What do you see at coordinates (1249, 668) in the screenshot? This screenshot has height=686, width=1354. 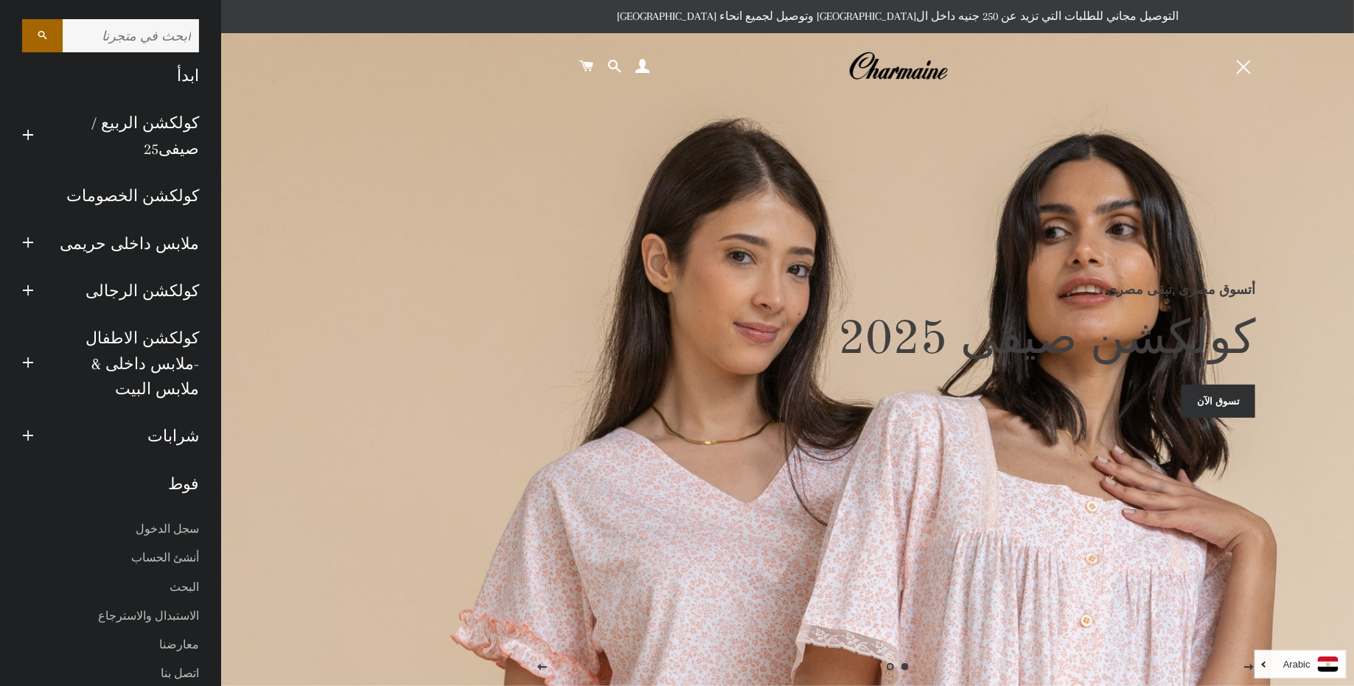 I see `button: الصفحه التالية` at bounding box center [1249, 668].